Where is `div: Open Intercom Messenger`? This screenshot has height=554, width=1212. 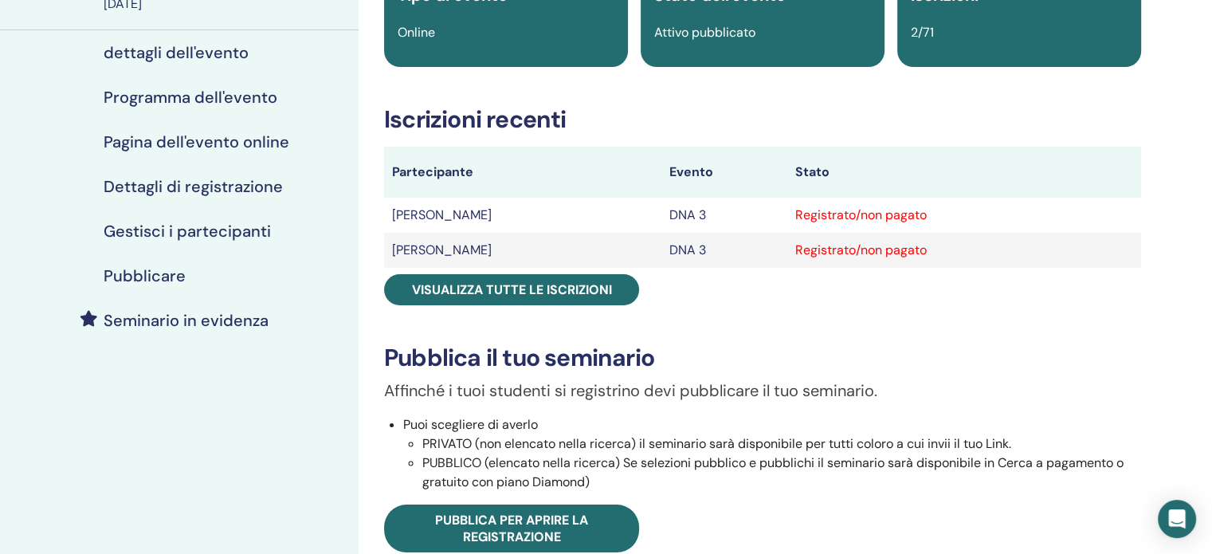 div: Open Intercom Messenger is located at coordinates (1177, 519).